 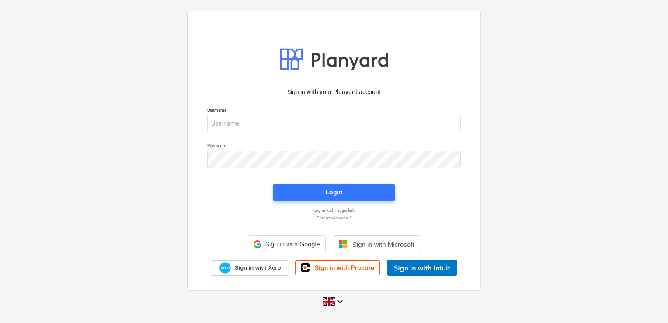 What do you see at coordinates (225, 268) in the screenshot?
I see `img: Xero logo` at bounding box center [225, 268].